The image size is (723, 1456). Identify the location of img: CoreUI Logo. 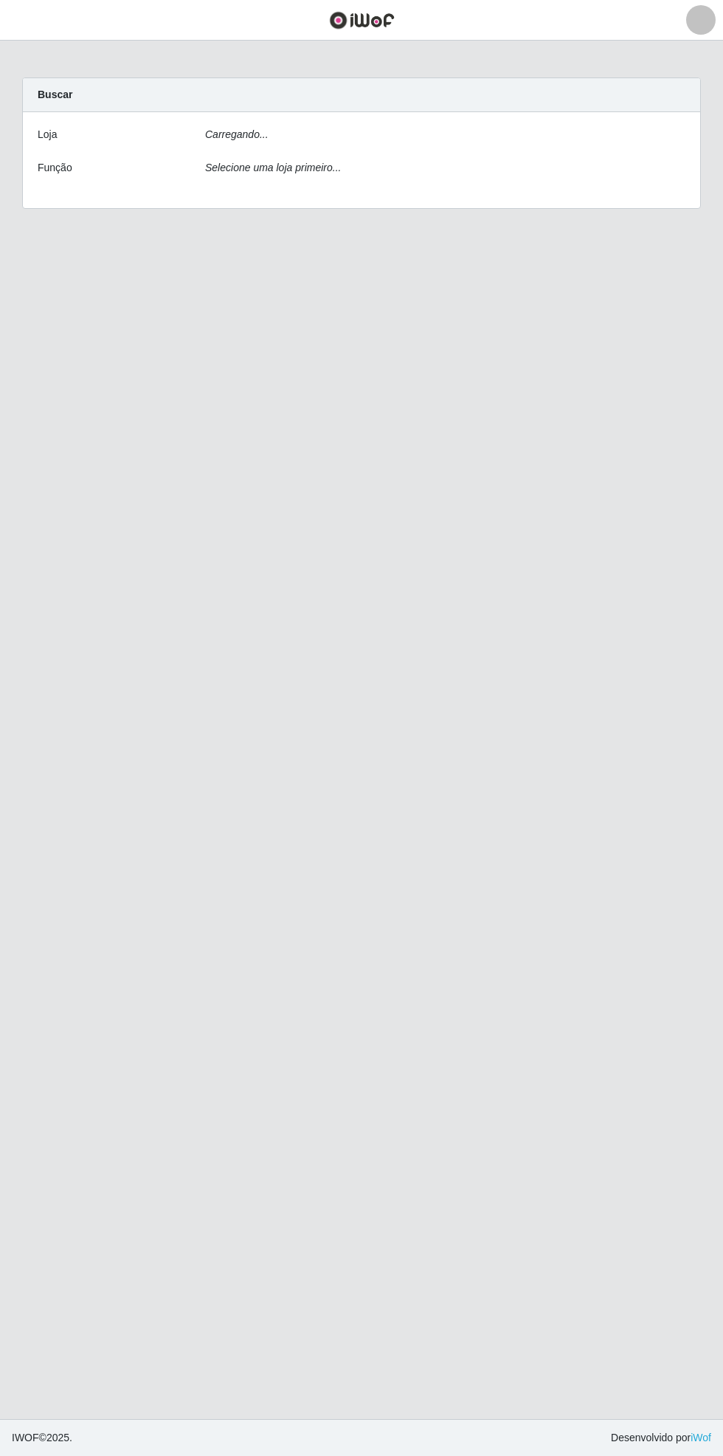
(362, 20).